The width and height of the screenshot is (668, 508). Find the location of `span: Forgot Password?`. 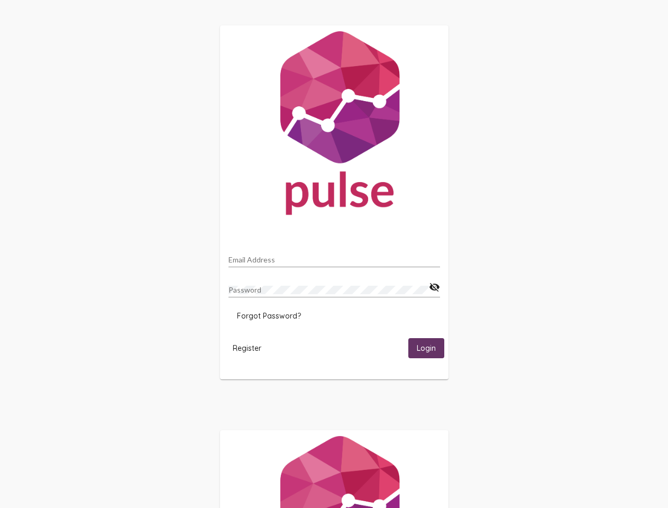

span: Forgot Password? is located at coordinates (269, 316).